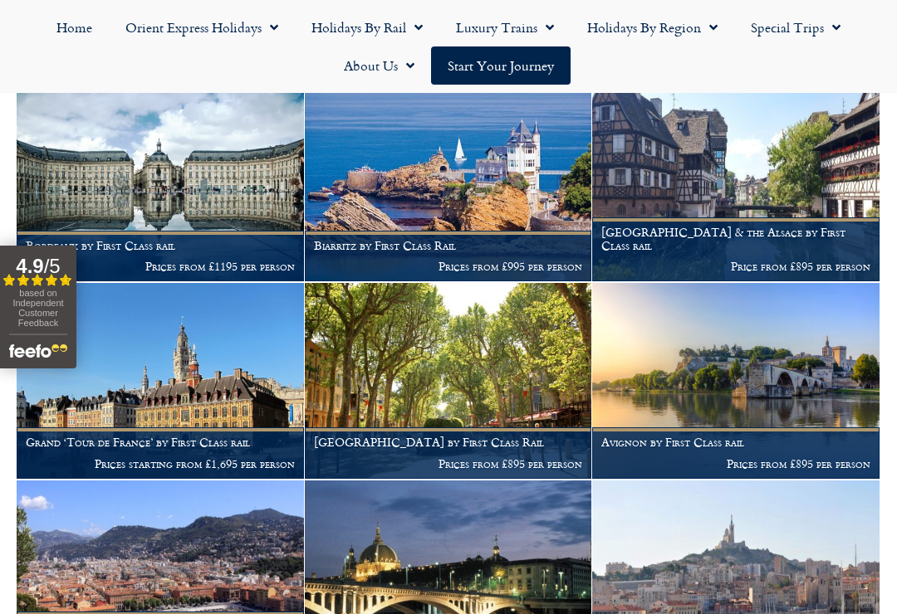  Describe the element at coordinates (736, 381) in the screenshot. I see `a: Avignon by First Class rail Prices from £895 per person` at that location.